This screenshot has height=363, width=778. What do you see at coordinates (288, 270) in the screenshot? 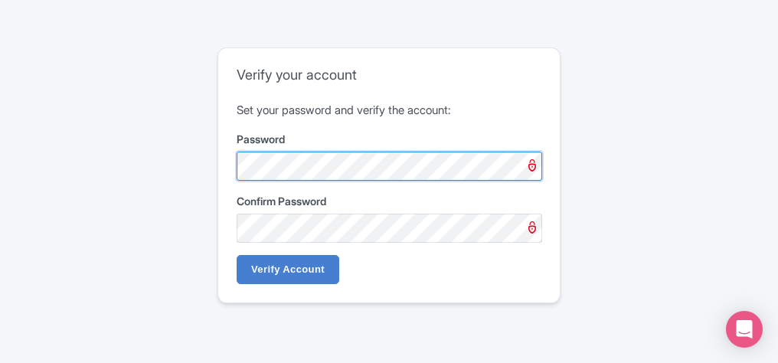
I see `input: Verify Account` at bounding box center [288, 270].